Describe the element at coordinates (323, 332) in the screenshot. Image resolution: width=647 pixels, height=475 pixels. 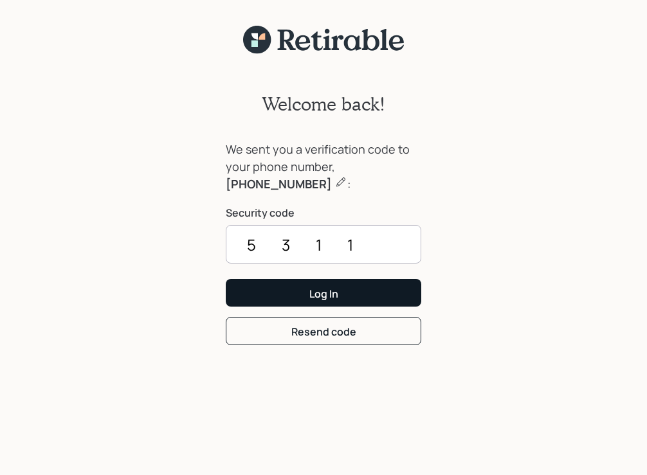
I see `div: Resend code` at that location.